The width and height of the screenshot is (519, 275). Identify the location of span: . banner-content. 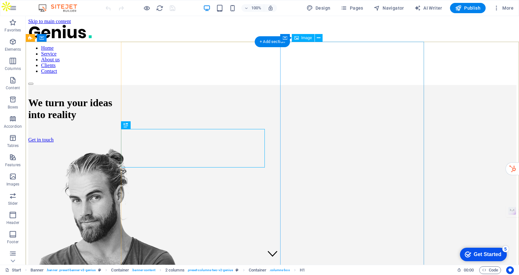
(143, 270).